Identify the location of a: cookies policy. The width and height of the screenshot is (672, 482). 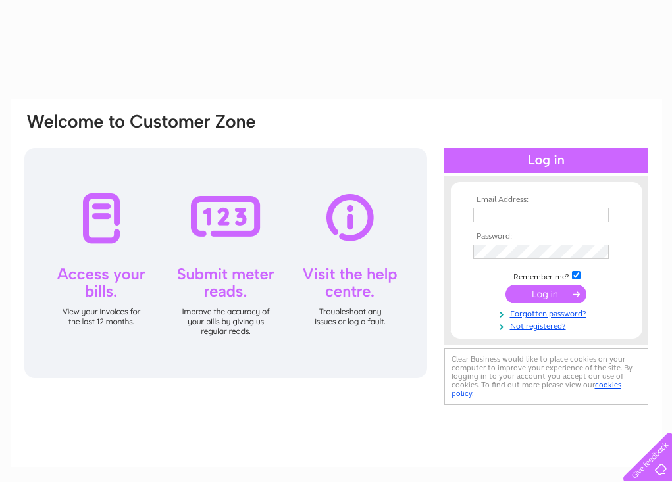
(536, 389).